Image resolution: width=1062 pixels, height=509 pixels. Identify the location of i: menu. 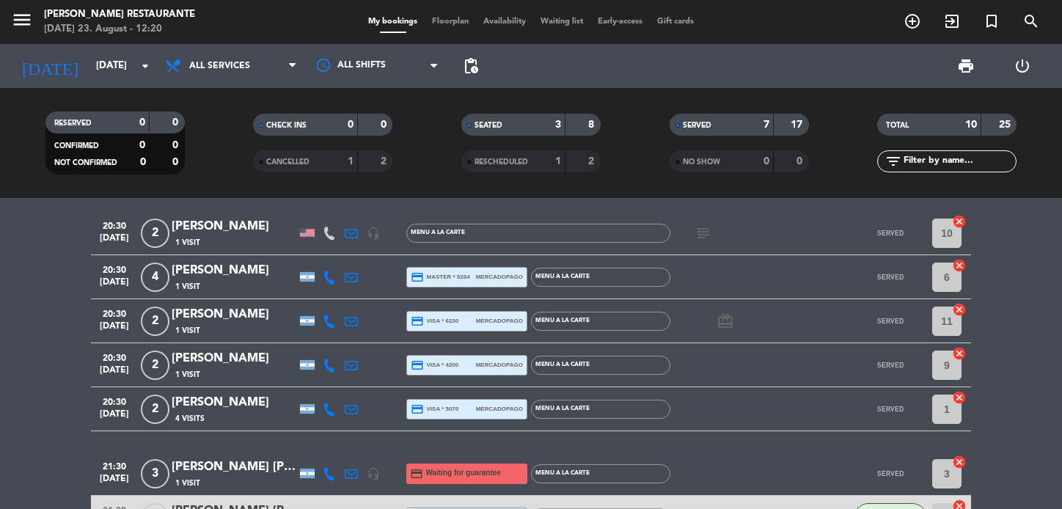
(22, 20).